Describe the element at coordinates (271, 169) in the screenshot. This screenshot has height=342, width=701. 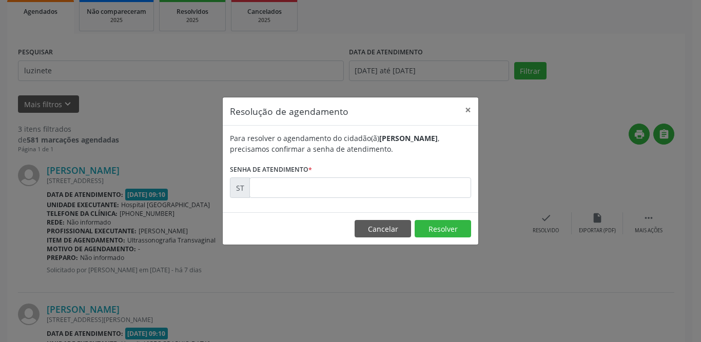
I see `label: Senha de atendimento` at that location.